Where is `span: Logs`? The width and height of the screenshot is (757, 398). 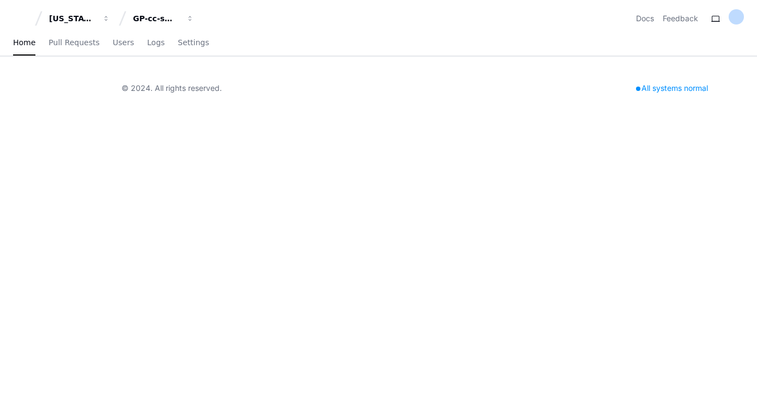
span: Logs is located at coordinates (156, 42).